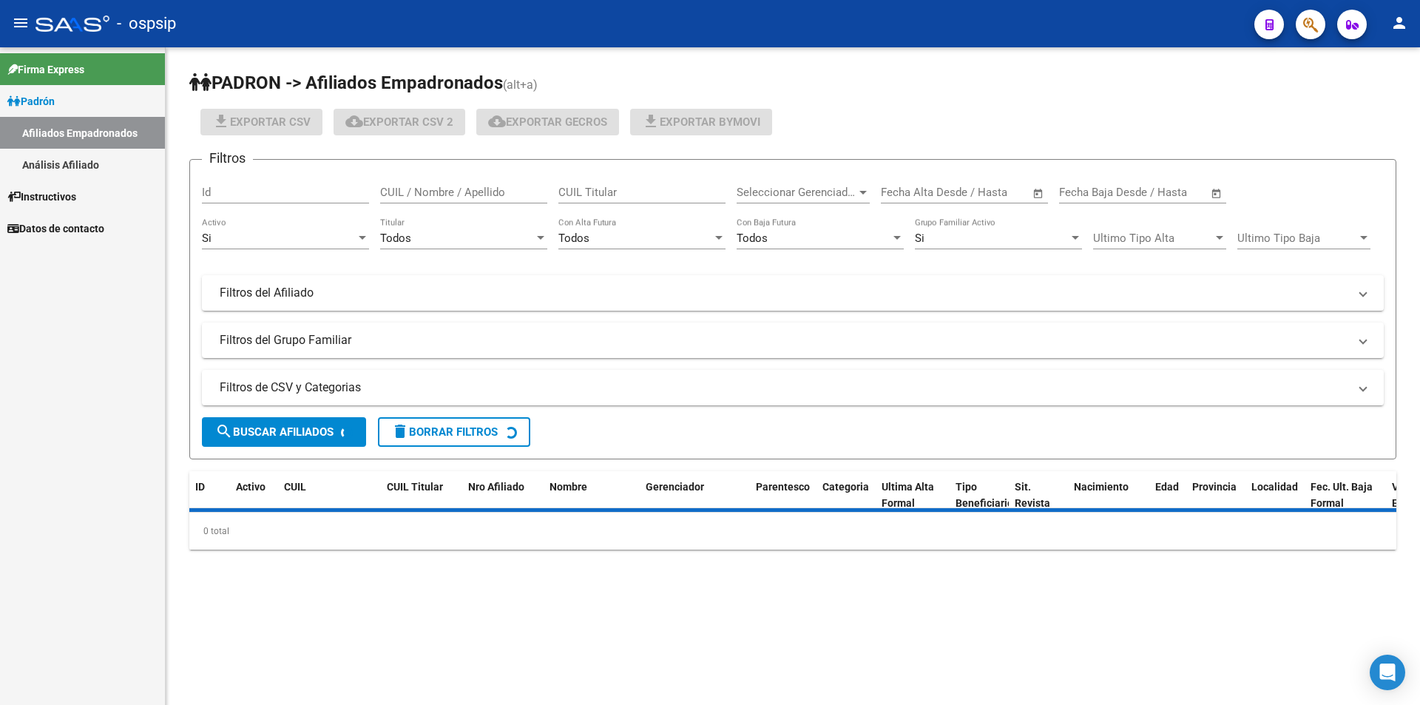  What do you see at coordinates (21, 23) in the screenshot?
I see `mat-icon: menu` at bounding box center [21, 23].